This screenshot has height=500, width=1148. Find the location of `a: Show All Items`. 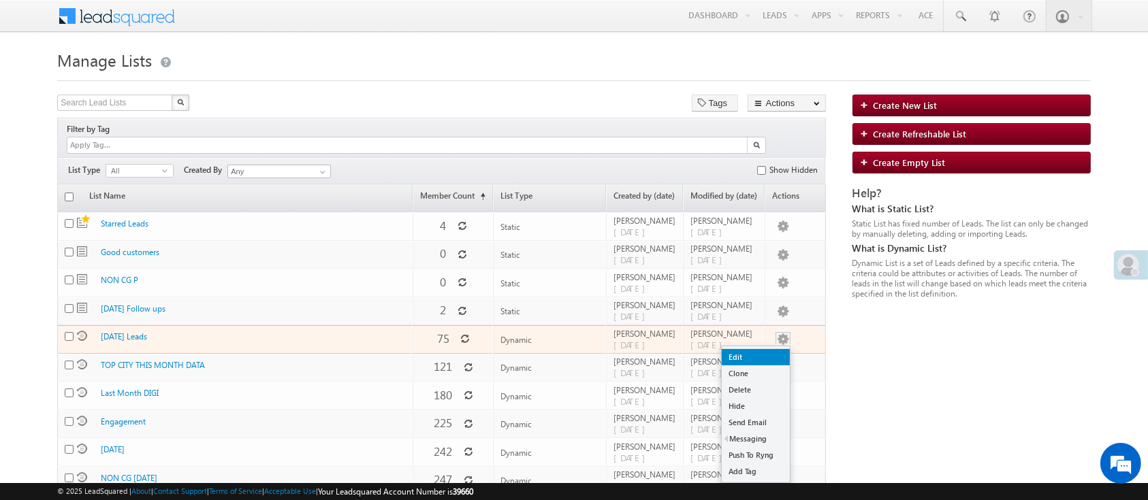

a: Show All Items is located at coordinates (321, 172).